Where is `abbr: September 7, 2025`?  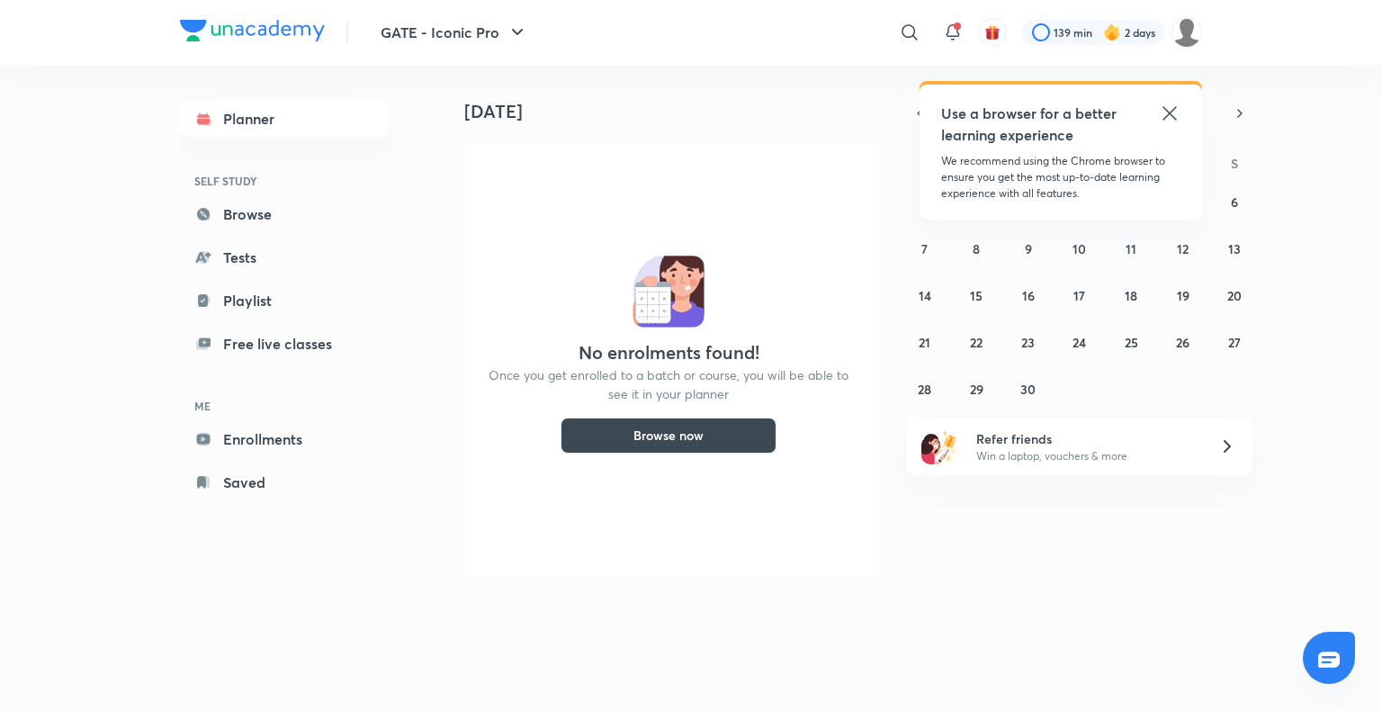
abbr: September 7, 2025 is located at coordinates (924, 248).